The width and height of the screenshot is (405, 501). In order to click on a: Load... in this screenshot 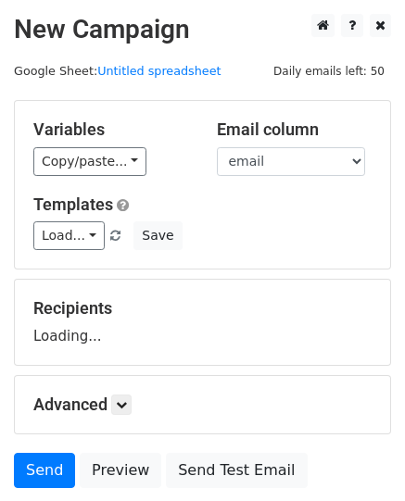, I will do `click(69, 235)`.